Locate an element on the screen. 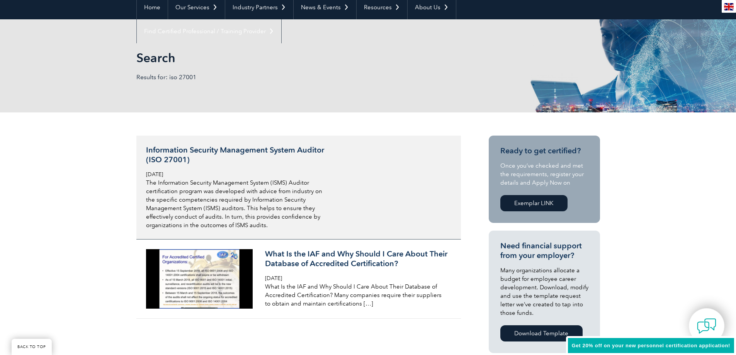 The image size is (736, 355). h3: What Is the IAF and Why Should I Care About Their Database of Accredited Certification? is located at coordinates (357, 259).